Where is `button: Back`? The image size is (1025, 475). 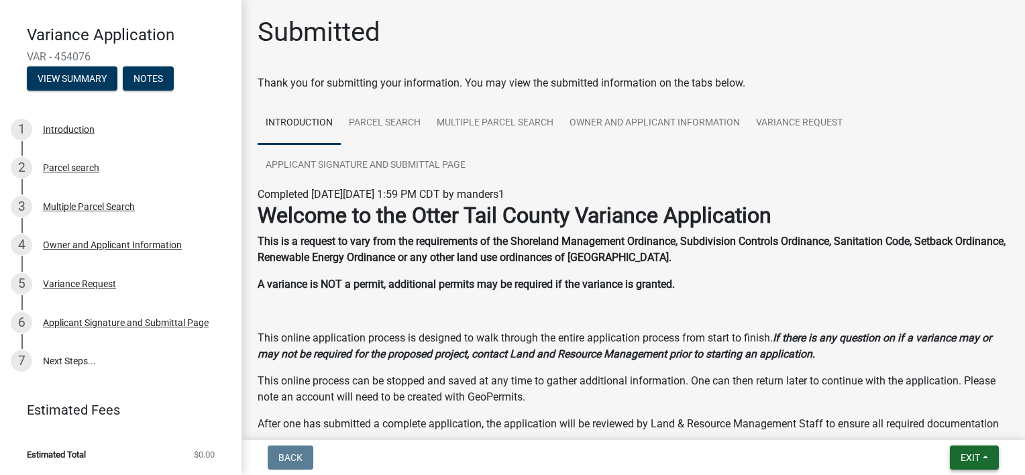 button: Back is located at coordinates (290, 458).